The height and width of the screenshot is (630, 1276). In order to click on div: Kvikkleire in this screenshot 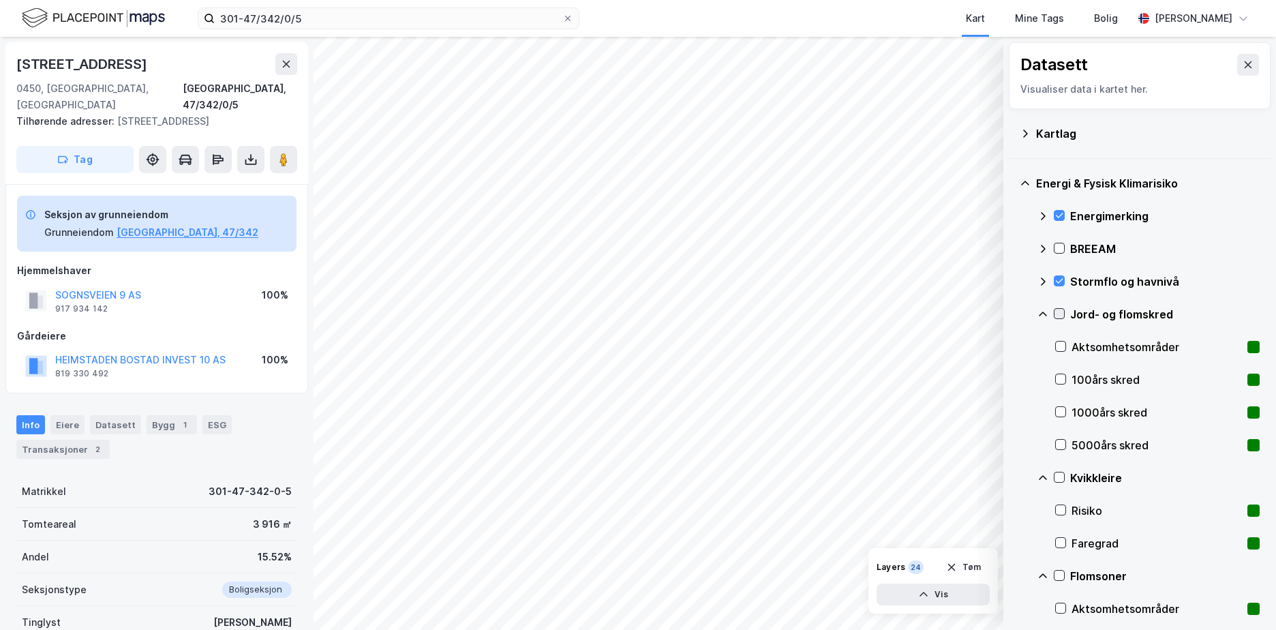, I will do `click(1165, 478)`.